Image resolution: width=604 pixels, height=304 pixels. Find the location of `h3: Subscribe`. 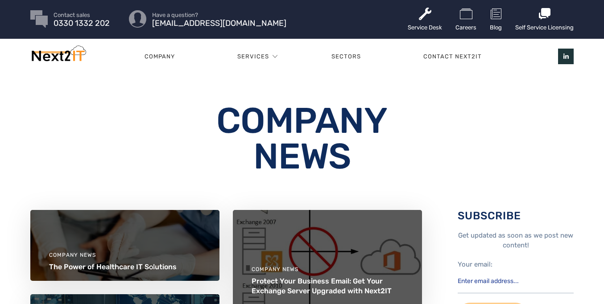

h3: Subscribe is located at coordinates (516, 216).